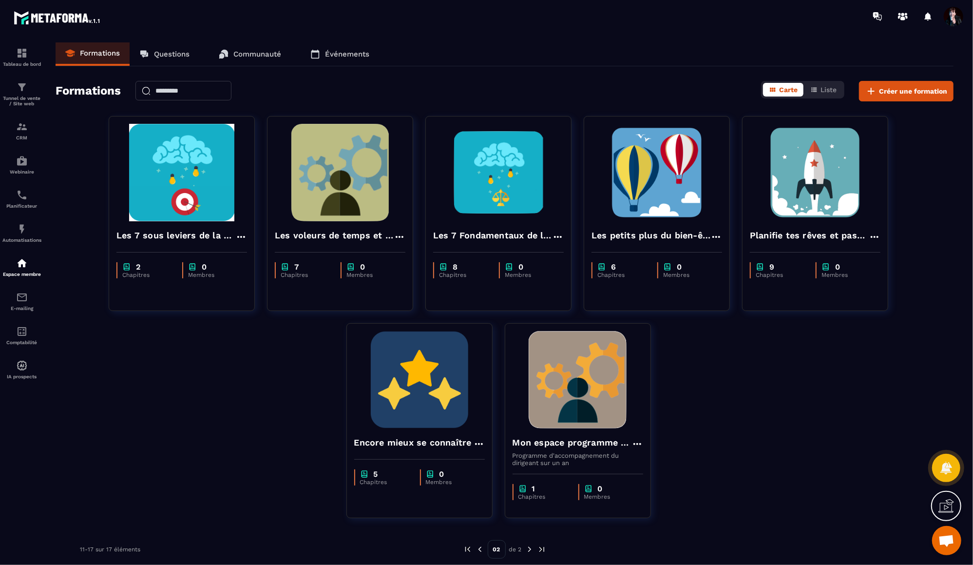  What do you see at coordinates (809, 235) in the screenshot?
I see `h4: Planifie tes rêves et passe à l'action` at bounding box center [809, 235].